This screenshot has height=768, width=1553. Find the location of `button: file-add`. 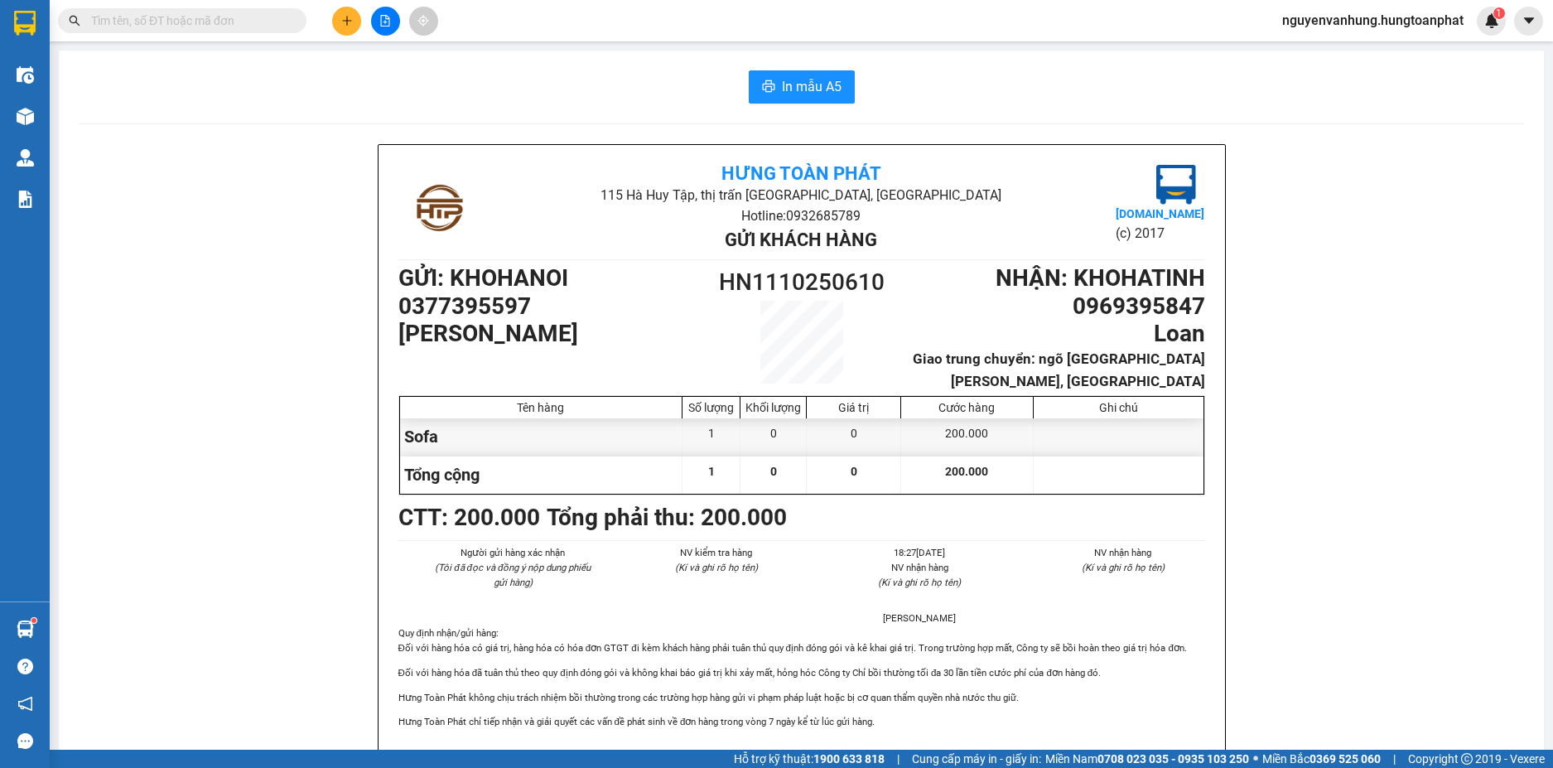

button: file-add is located at coordinates (385, 21).